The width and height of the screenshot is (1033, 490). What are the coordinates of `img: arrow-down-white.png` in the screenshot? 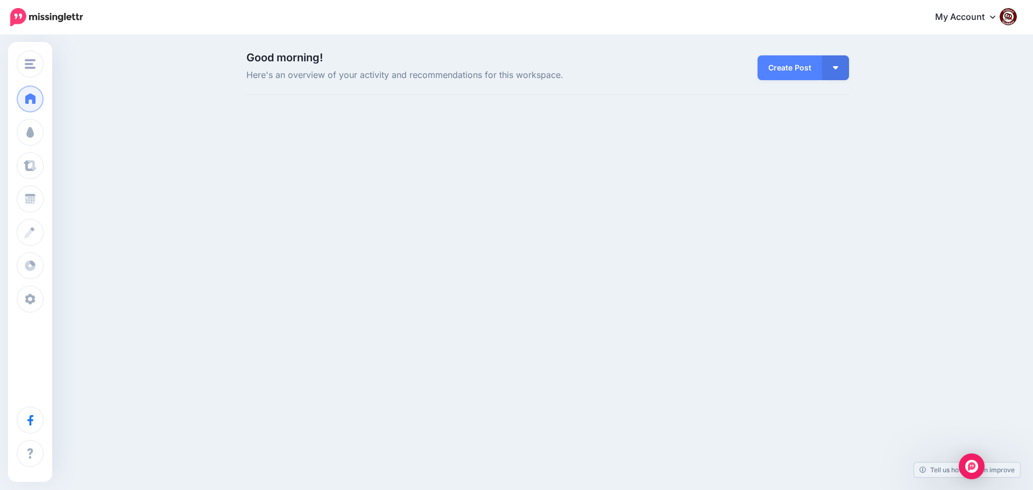 It's located at (835, 68).